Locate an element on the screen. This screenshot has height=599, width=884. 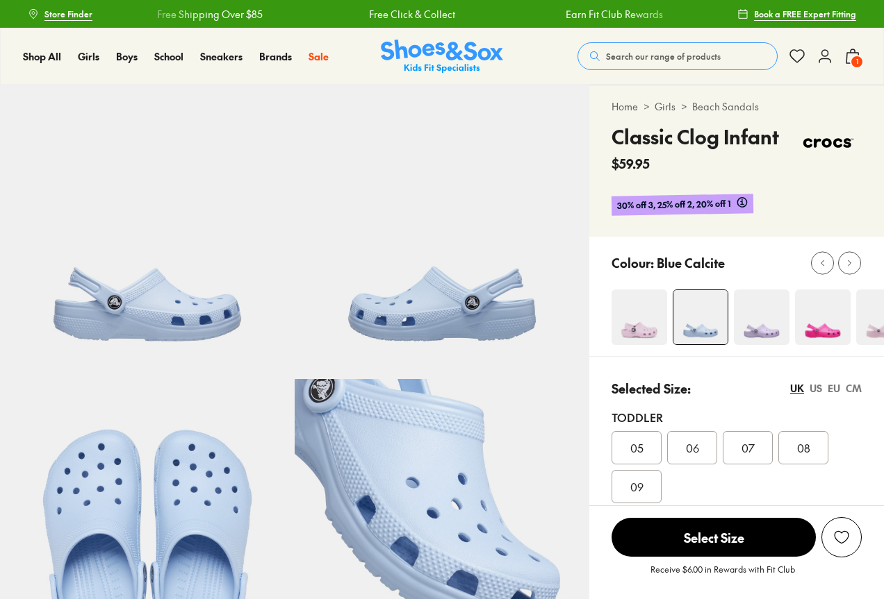
button: Select Size is located at coordinates (713, 538).